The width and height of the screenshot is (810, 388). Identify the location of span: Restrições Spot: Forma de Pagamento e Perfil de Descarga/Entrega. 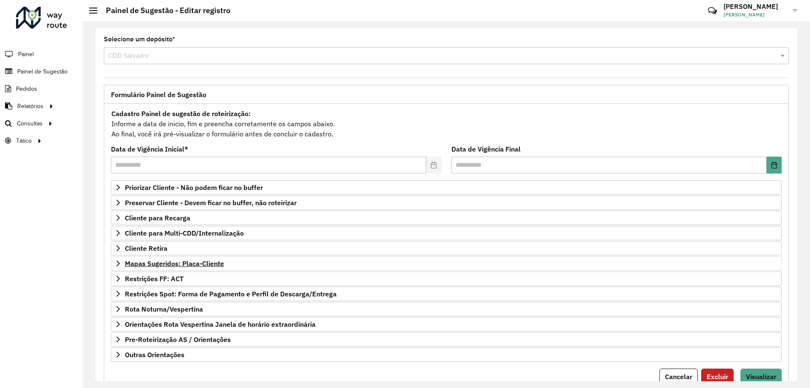
(231, 294).